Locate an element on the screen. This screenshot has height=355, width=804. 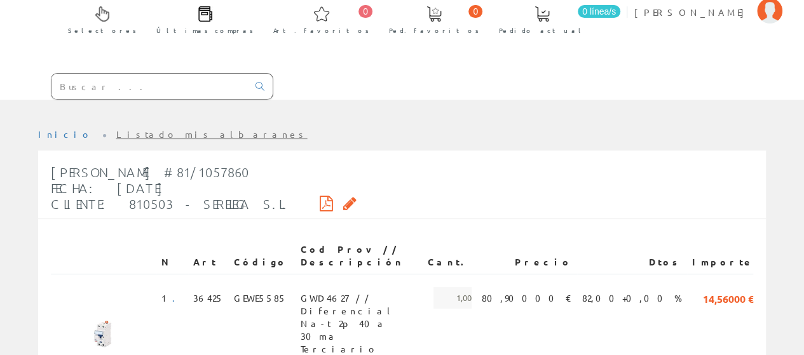
span: GEWE5585 is located at coordinates (260, 298).